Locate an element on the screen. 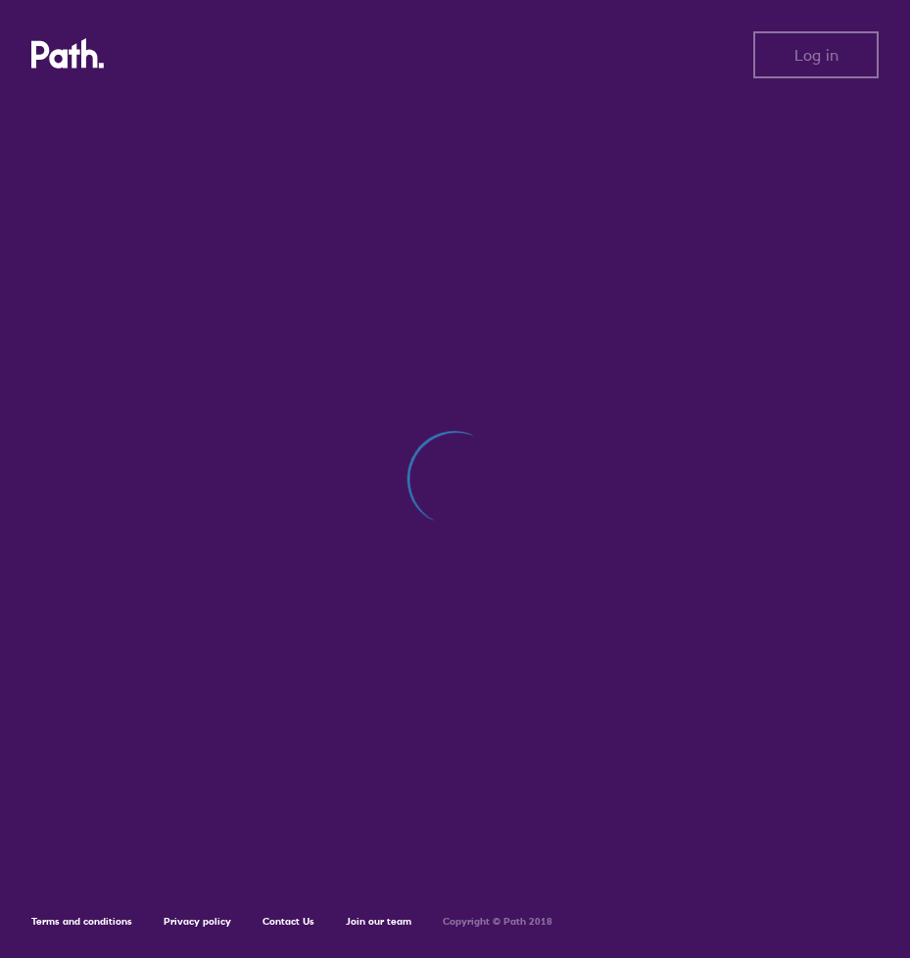 The height and width of the screenshot is (958, 910). a: Contact Us is located at coordinates (288, 920).